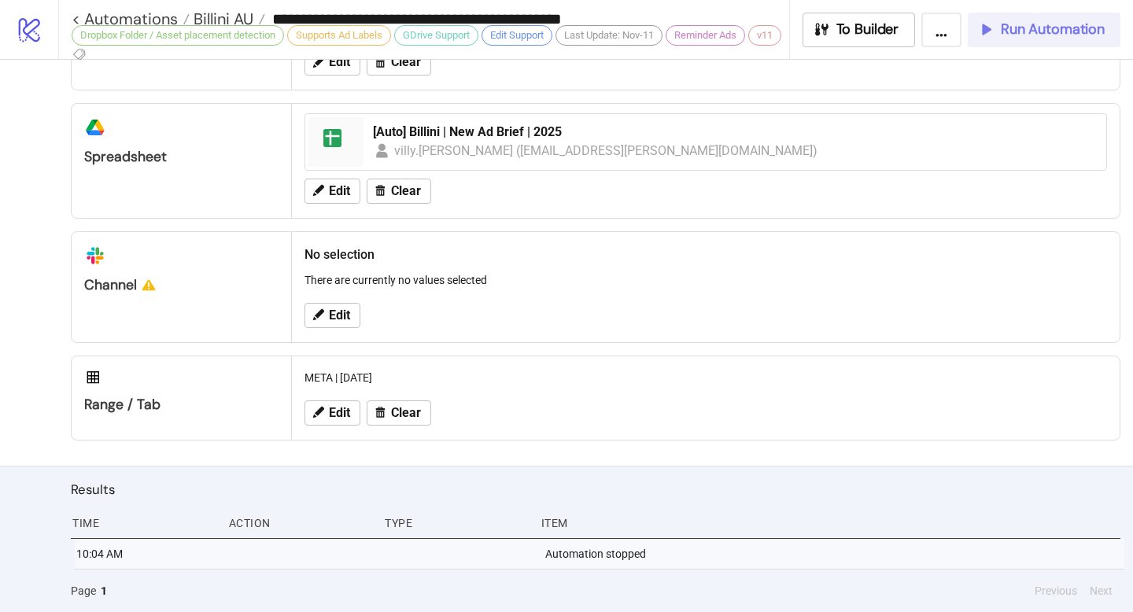 This screenshot has width=1133, height=612. Describe the element at coordinates (83, 591) in the screenshot. I see `span: Page` at that location.